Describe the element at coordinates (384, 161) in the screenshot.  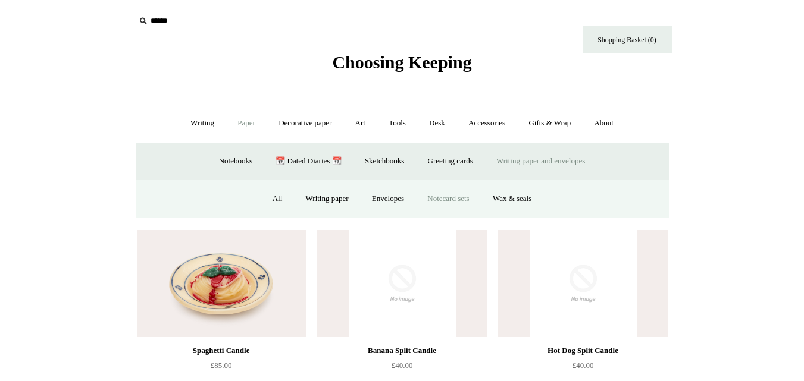
I see `a: Sketchbooks` at that location.